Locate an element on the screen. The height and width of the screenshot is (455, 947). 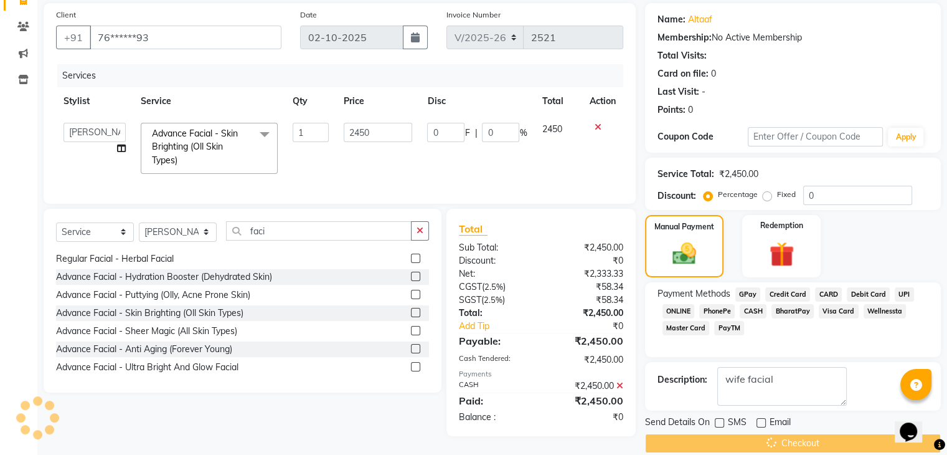
span: F is located at coordinates (467, 133).